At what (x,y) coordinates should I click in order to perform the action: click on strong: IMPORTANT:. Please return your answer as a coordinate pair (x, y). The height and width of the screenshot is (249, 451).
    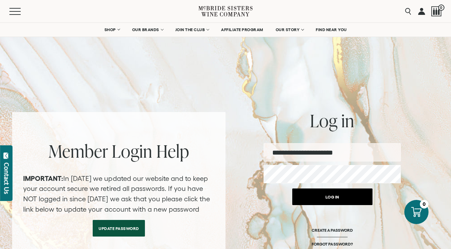
    Looking at the image, I should click on (43, 179).